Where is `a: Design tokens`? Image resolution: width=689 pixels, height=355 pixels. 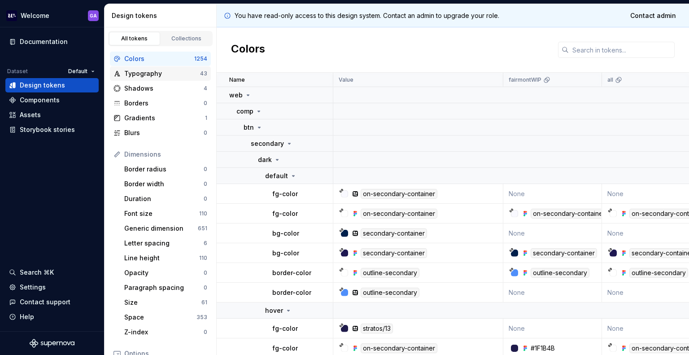 a: Design tokens is located at coordinates (52, 85).